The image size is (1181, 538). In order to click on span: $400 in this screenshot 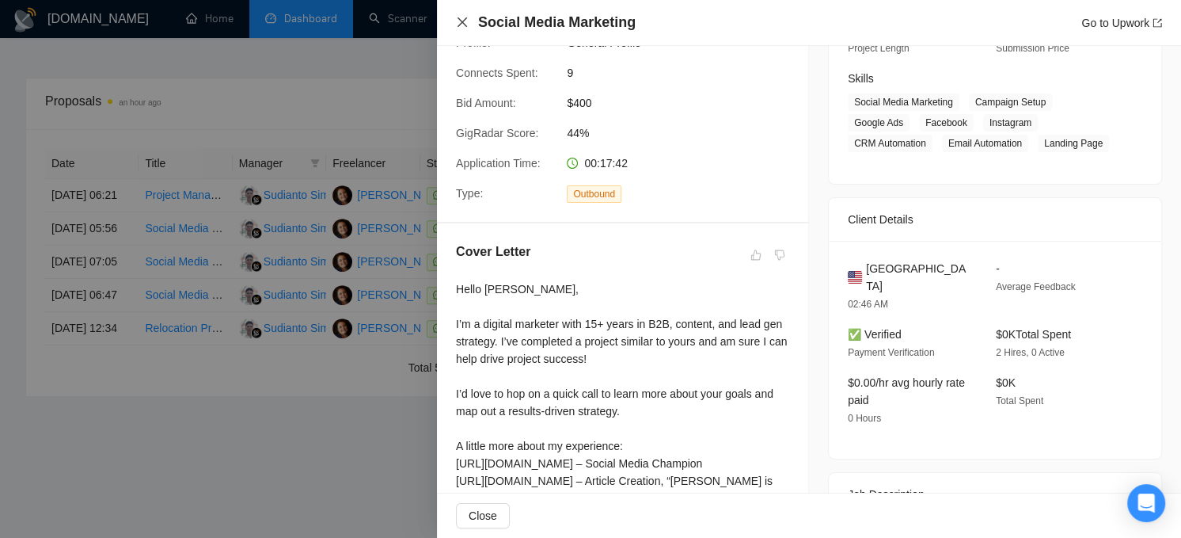, I will do `click(686, 103)`.